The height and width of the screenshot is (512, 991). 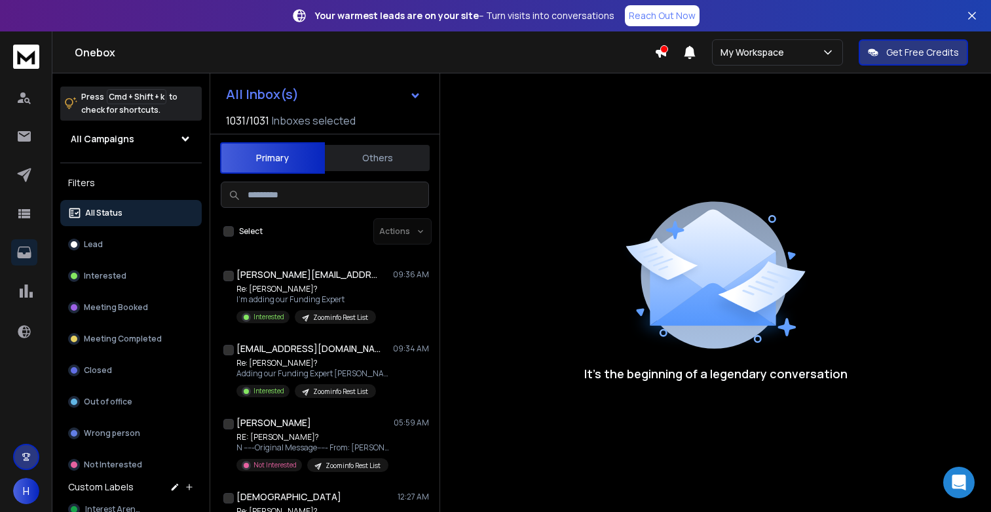 I want to click on p: – Turn visits into conversations, so click(x=464, y=16).